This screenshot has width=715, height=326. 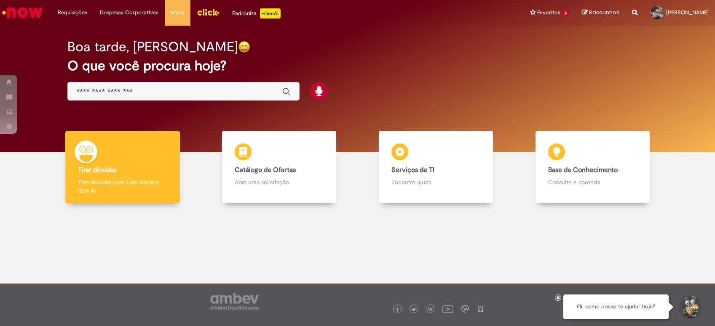 What do you see at coordinates (565, 13) in the screenshot?
I see `span: 6` at bounding box center [565, 13].